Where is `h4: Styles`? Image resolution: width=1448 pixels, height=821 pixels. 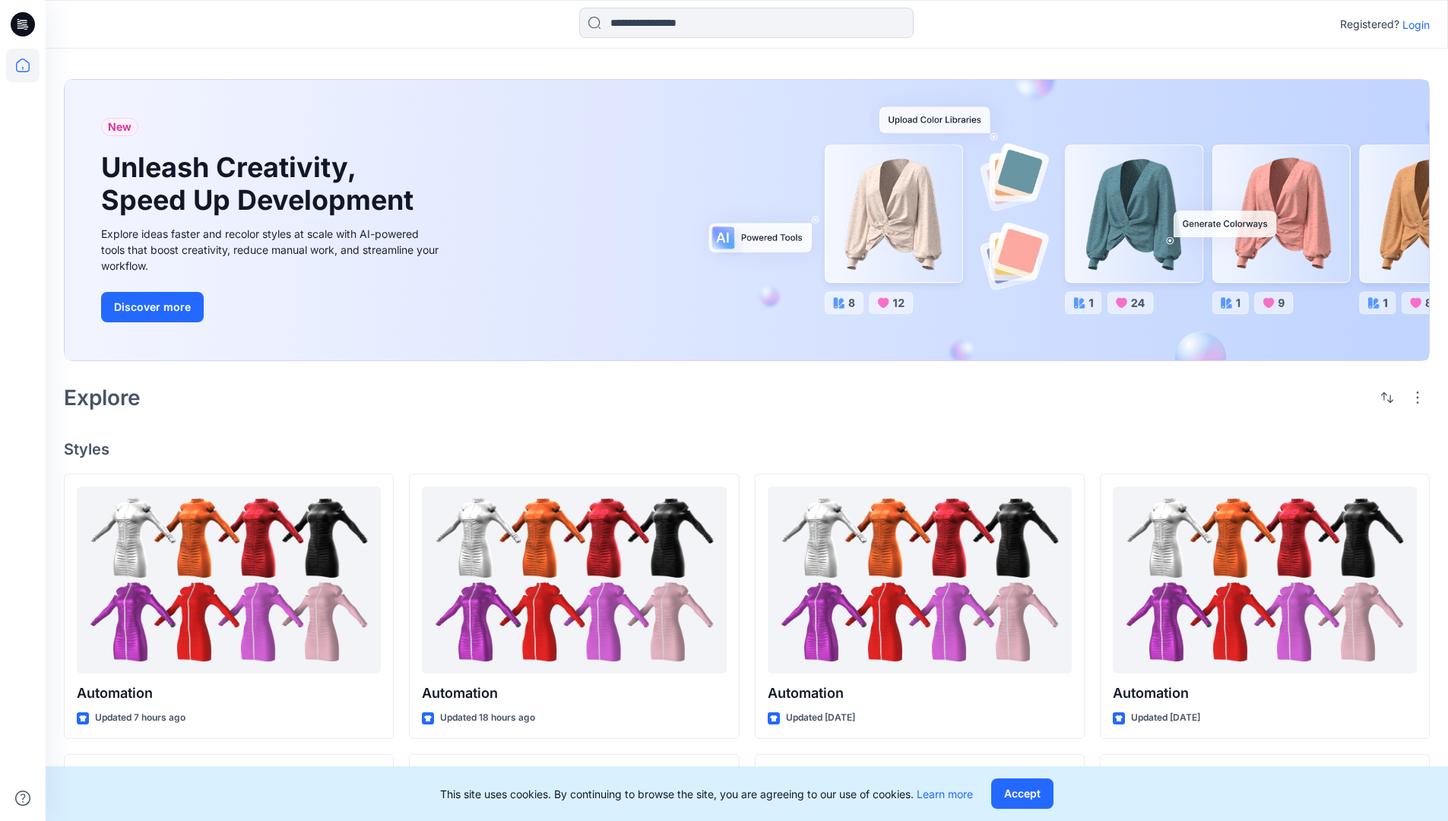
h4: Styles is located at coordinates (746, 449).